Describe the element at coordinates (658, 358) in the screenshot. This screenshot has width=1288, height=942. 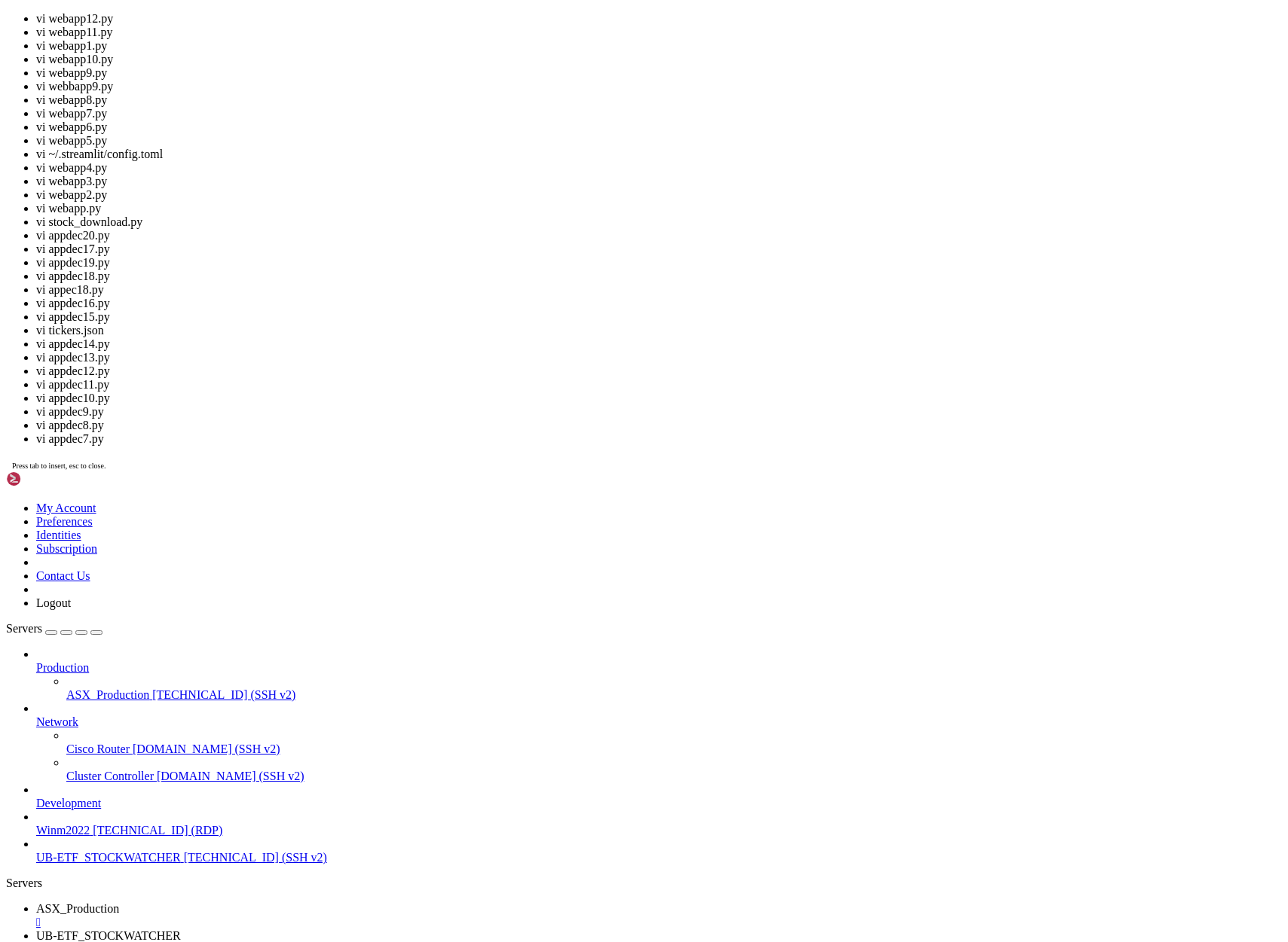
I see `li: vi appdec13.py` at that location.